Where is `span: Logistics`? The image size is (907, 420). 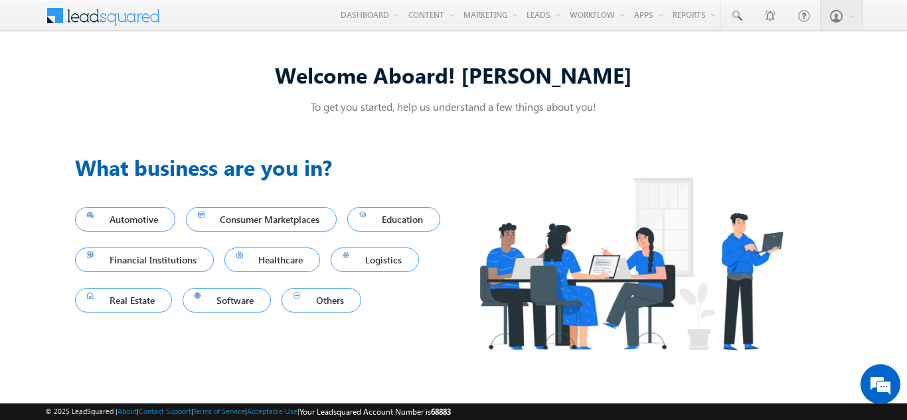 span: Logistics is located at coordinates (374, 259).